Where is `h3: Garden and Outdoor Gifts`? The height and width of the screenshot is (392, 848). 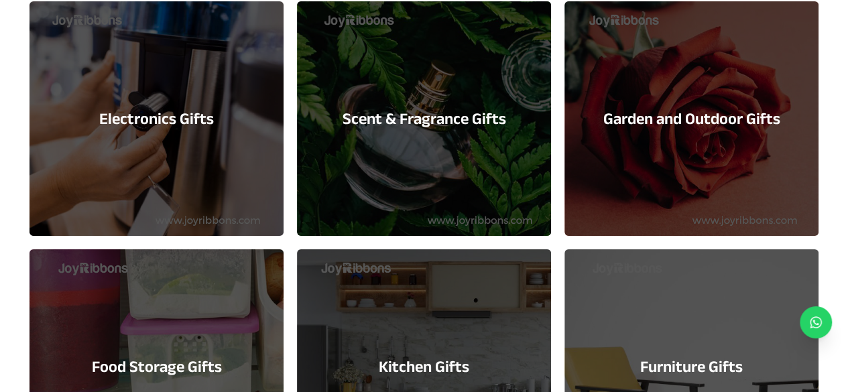 h3: Garden and Outdoor Gifts is located at coordinates (691, 119).